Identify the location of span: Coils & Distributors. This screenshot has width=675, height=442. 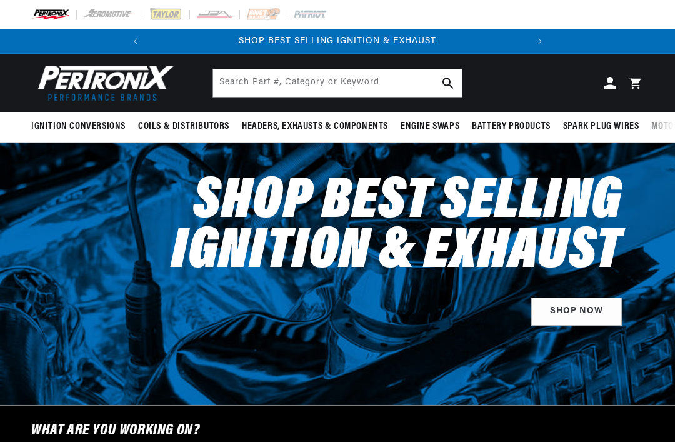
(184, 126).